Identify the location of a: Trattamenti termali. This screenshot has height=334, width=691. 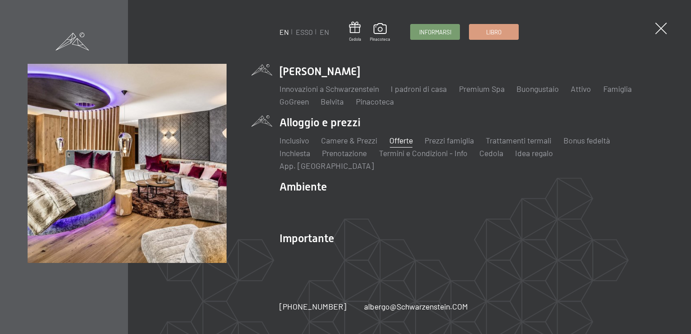
(518, 140).